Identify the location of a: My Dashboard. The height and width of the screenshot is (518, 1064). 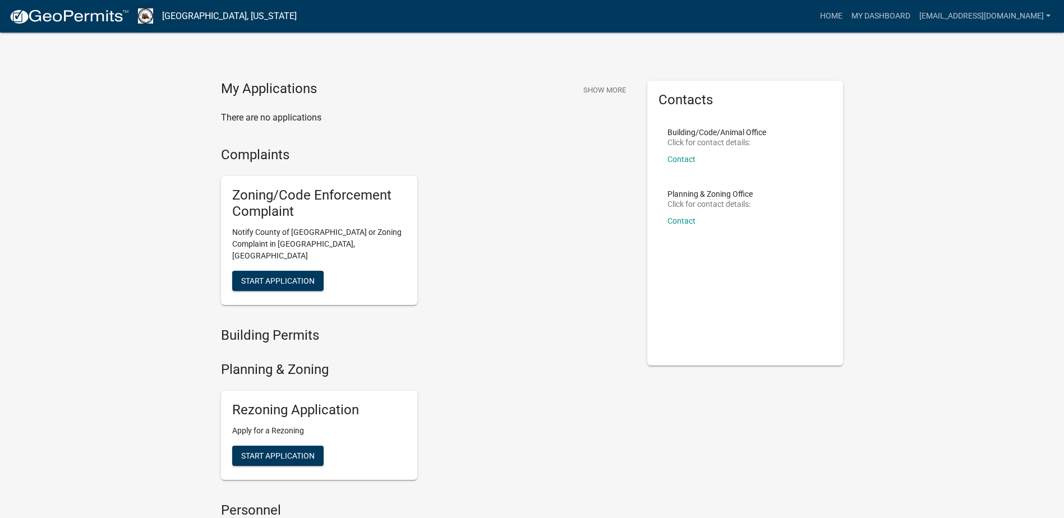
(880, 16).